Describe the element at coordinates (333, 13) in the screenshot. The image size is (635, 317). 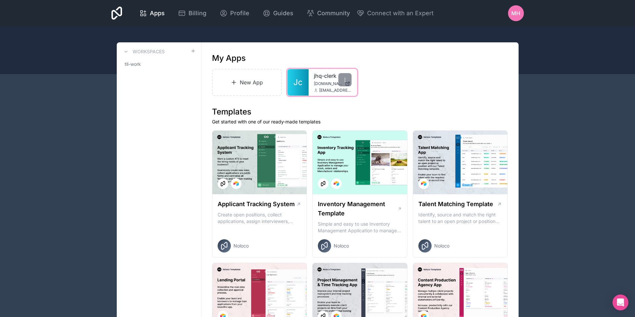
I see `span: Community` at that location.